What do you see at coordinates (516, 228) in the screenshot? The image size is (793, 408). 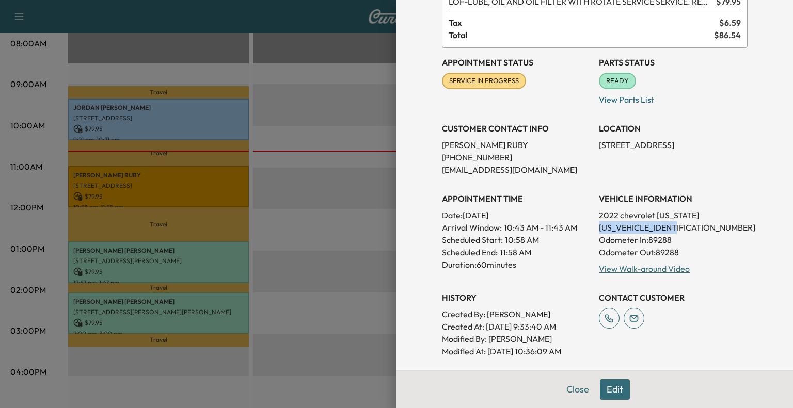 I see `p: Arrival Window:` at bounding box center [516, 228].